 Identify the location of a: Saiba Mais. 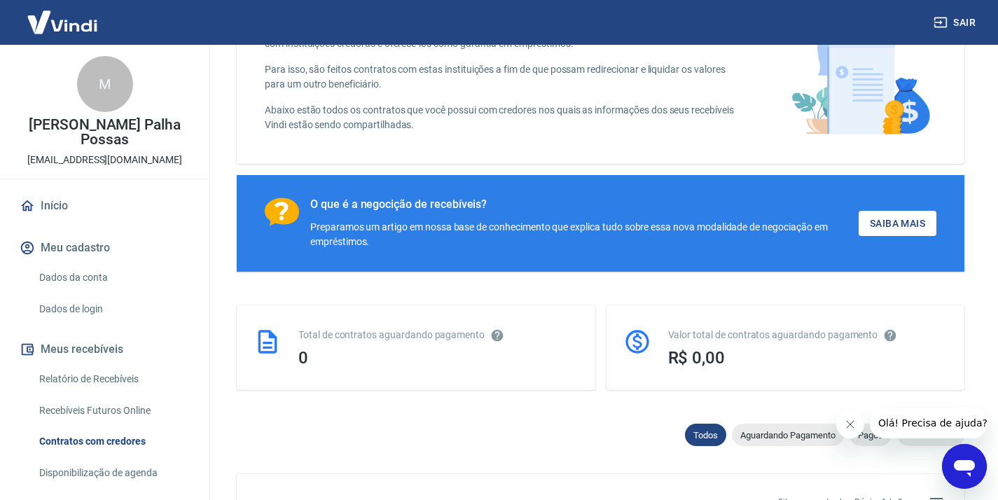
(898, 224).